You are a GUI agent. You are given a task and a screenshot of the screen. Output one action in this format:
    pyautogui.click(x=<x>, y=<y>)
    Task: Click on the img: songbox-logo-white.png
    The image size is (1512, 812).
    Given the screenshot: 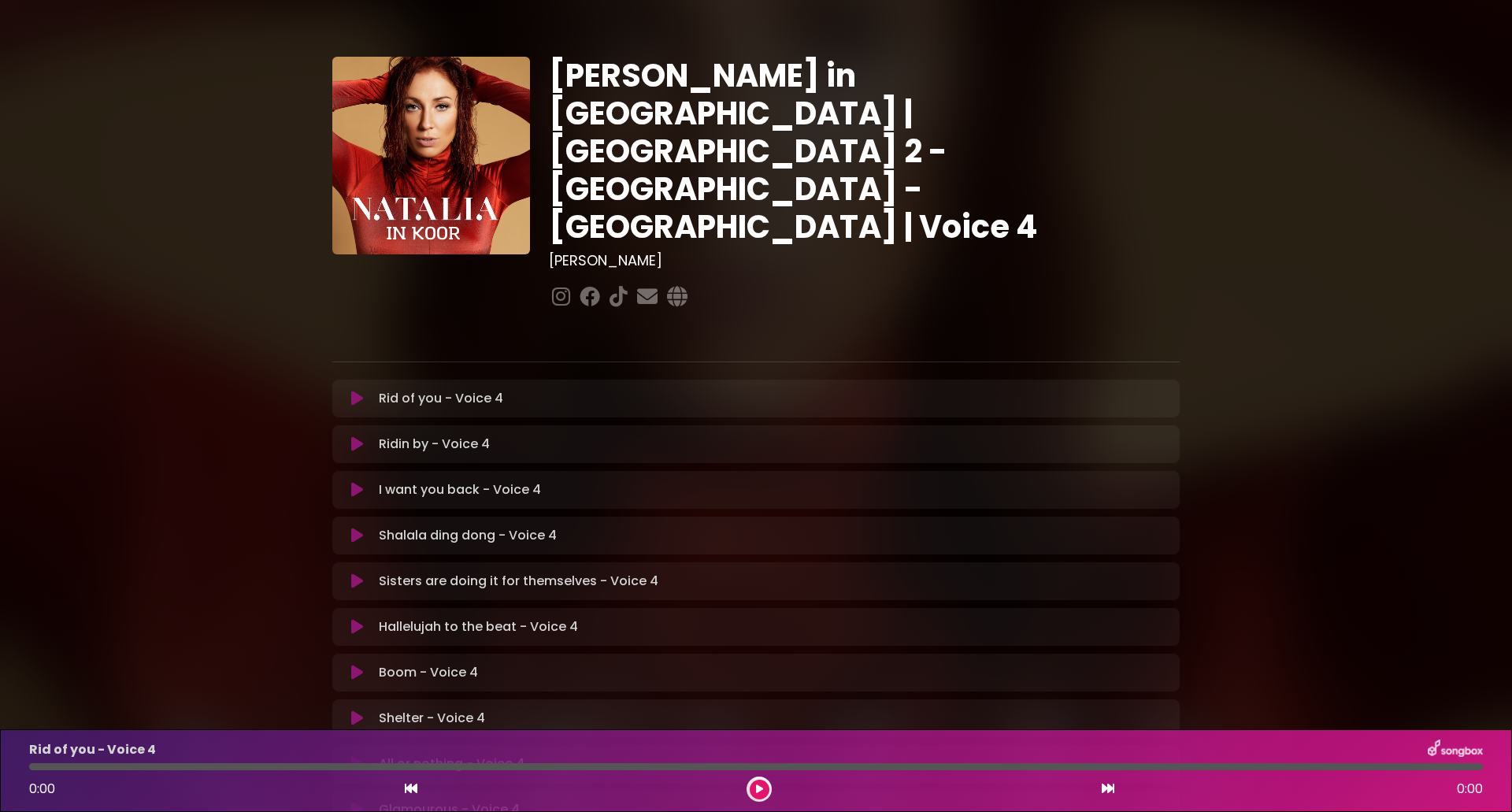 What is the action you would take?
    pyautogui.click(x=1455, y=750)
    